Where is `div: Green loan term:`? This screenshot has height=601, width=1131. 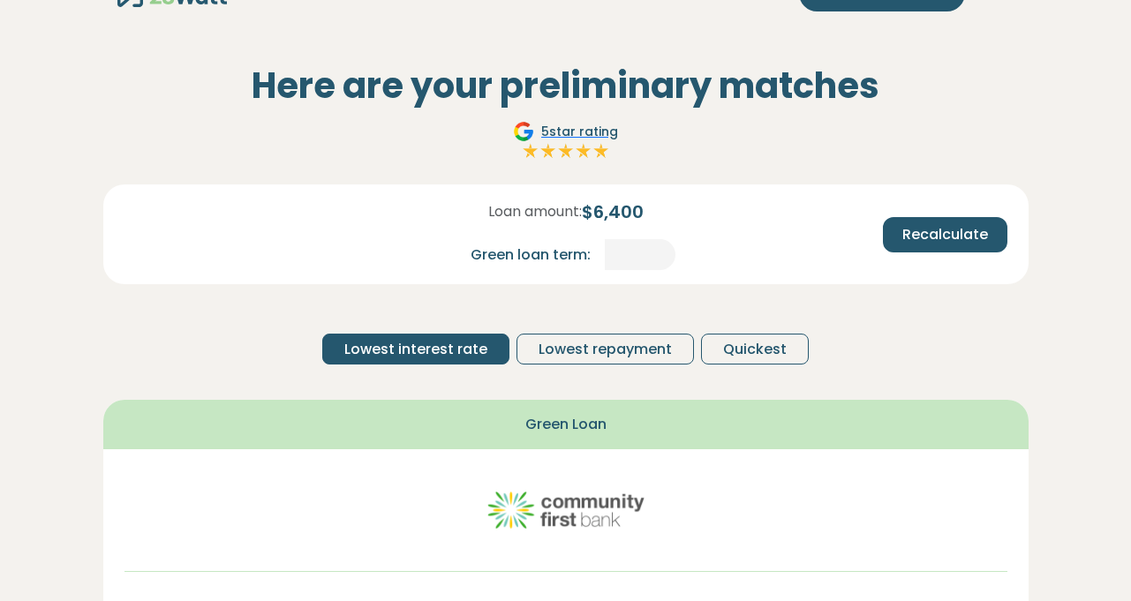
div: Green loan term: is located at coordinates (531, 254).